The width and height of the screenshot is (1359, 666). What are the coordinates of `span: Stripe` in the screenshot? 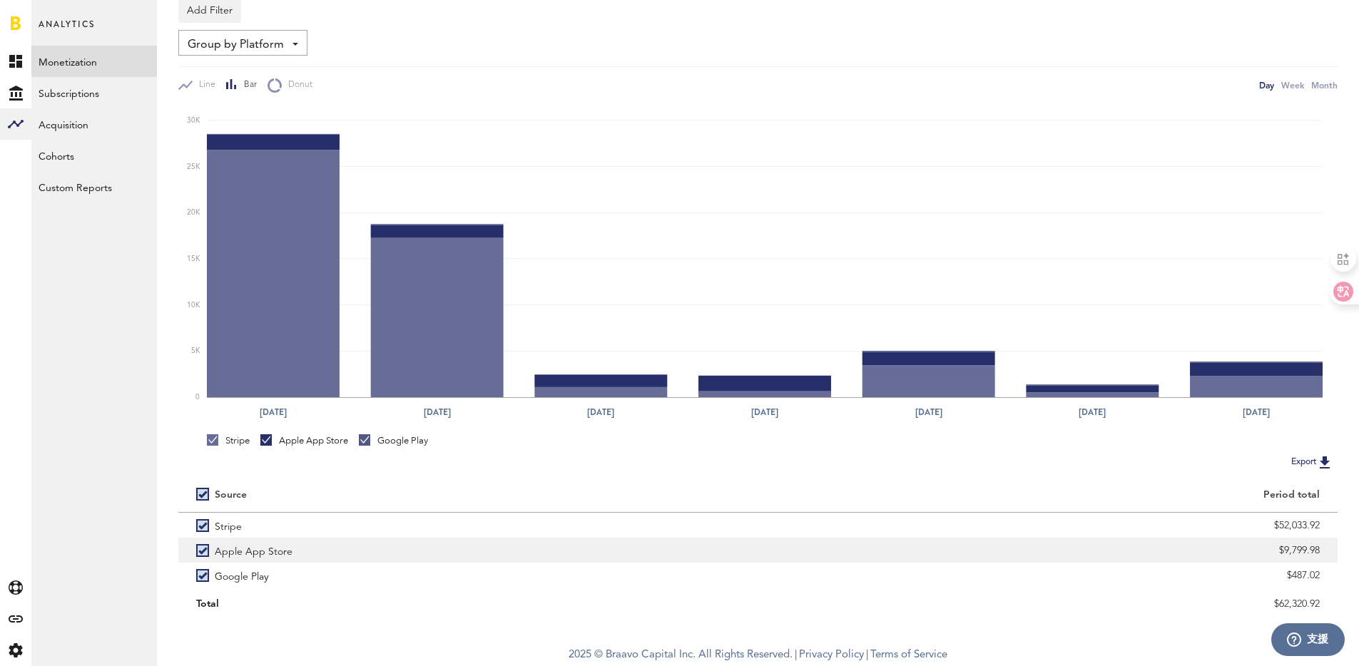 It's located at (228, 525).